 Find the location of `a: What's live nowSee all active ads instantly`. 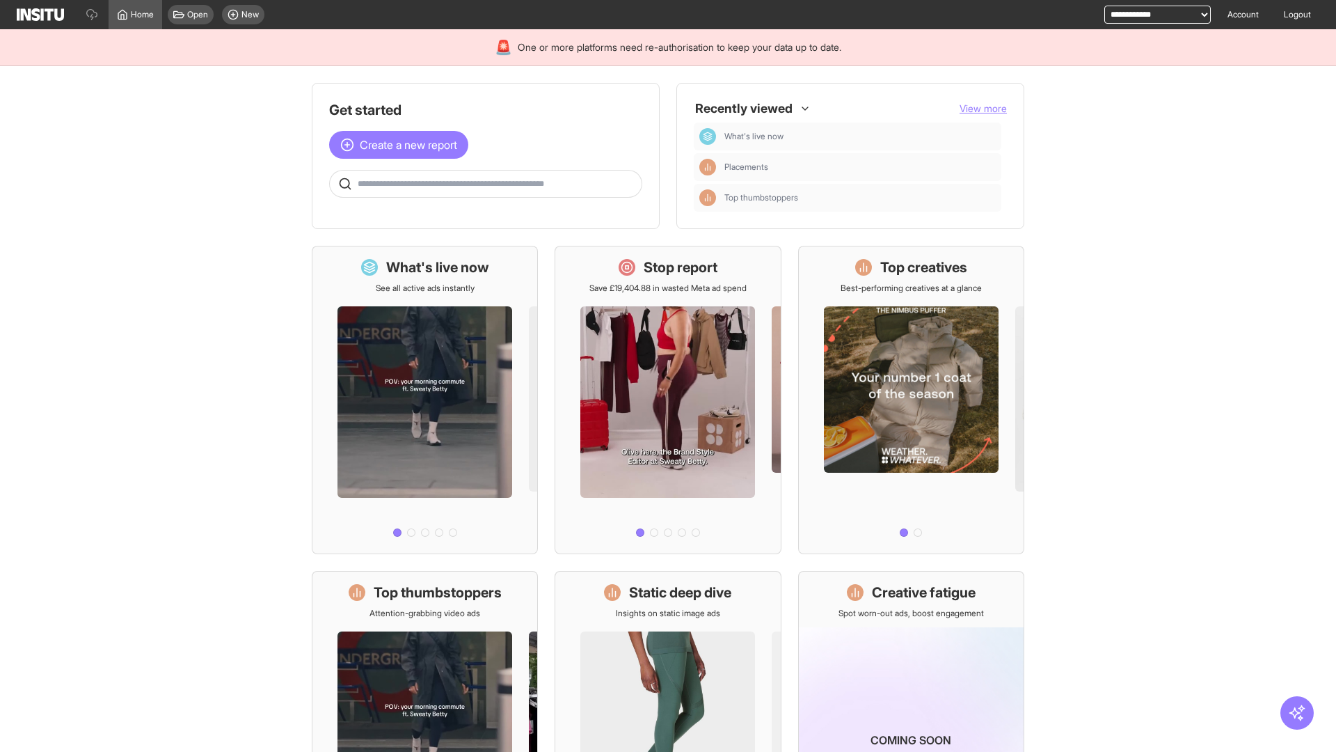

a: What's live nowSee all active ads instantly is located at coordinates (425, 400).